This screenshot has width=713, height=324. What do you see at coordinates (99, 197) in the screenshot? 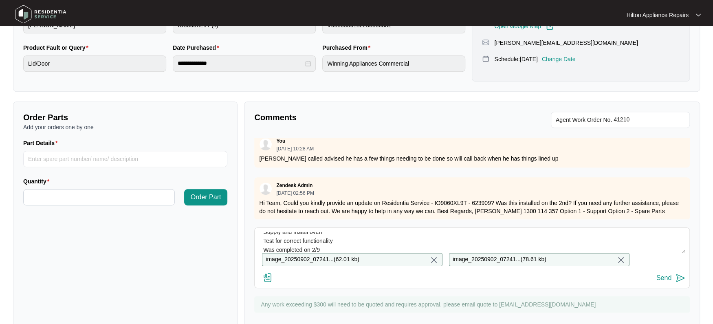
I see `input: Quantity` at bounding box center [99, 197].